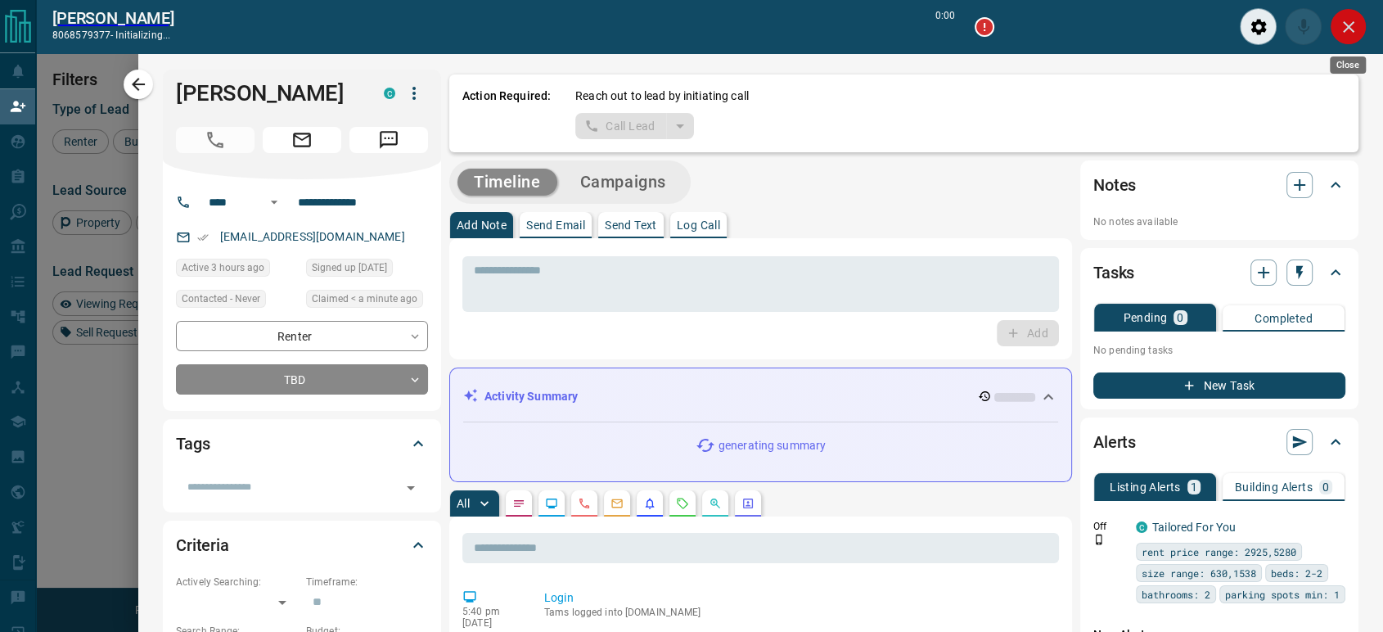 This screenshot has height=632, width=1383. Describe the element at coordinates (1219, 272) in the screenshot. I see `div: Tasks` at that location.